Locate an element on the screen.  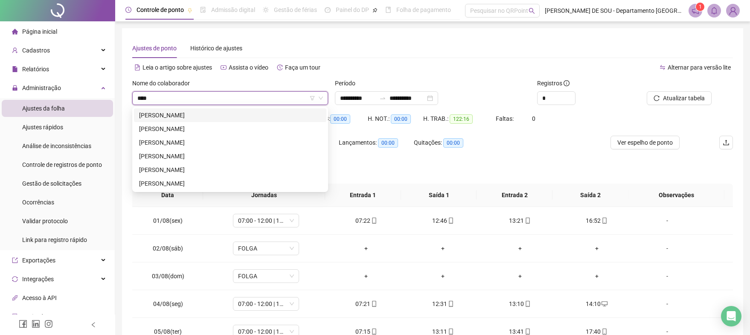
th: Entrada 2 is located at coordinates (515, 195).